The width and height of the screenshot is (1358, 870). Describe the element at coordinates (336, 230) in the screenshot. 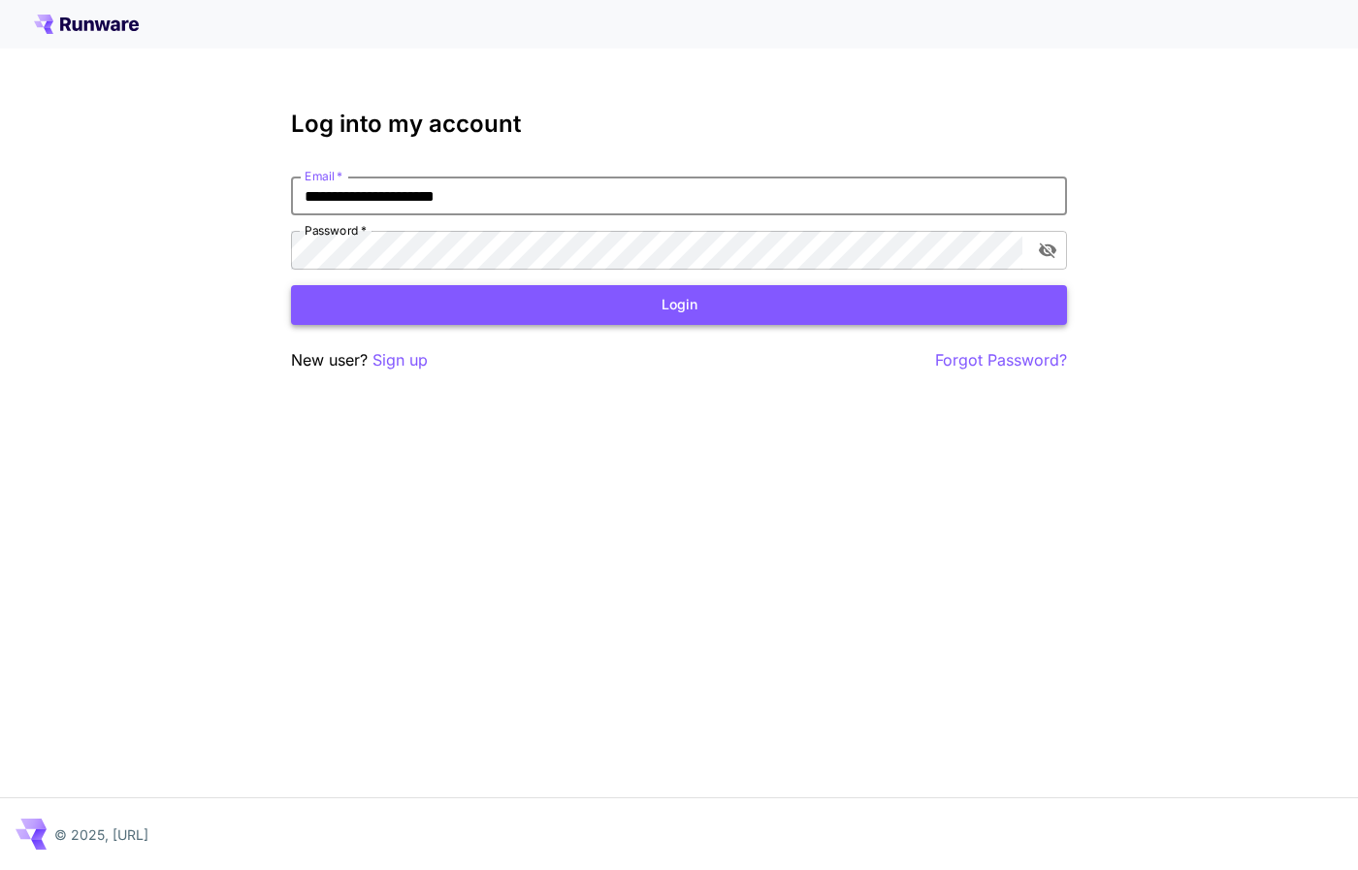

I see `label: Password` at that location.